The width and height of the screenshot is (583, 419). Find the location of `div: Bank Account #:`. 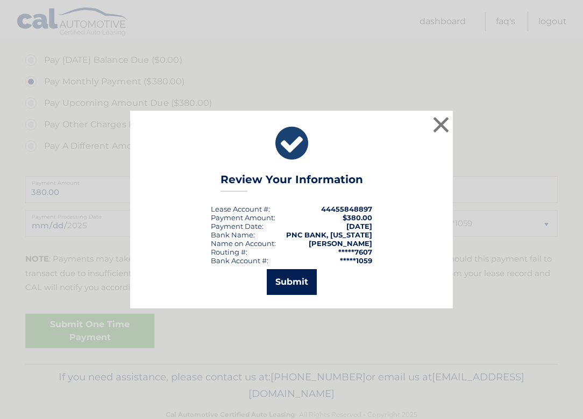

div: Bank Account #: is located at coordinates (239, 261).